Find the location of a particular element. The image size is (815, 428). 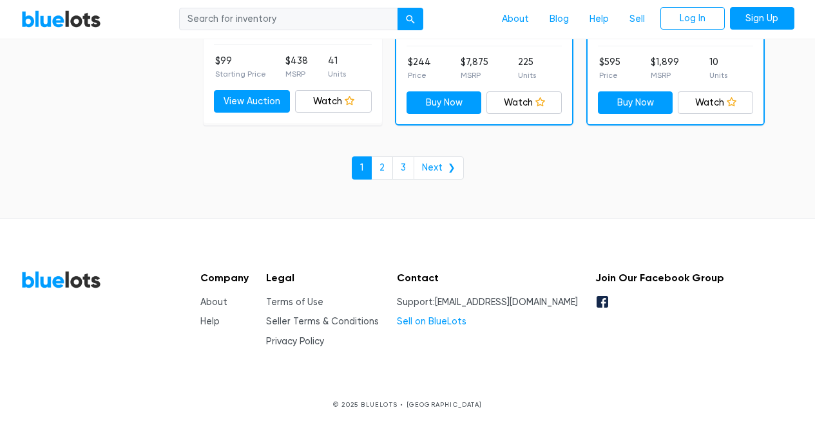

li: $7,875 is located at coordinates (474, 68).